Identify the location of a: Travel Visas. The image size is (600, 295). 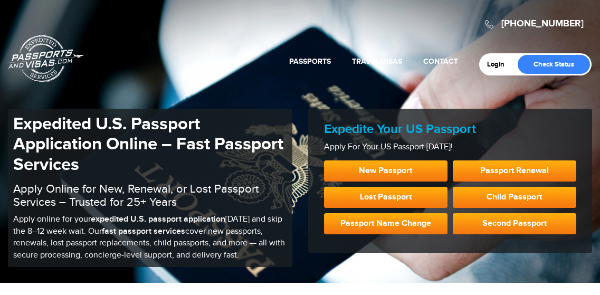
(377, 61).